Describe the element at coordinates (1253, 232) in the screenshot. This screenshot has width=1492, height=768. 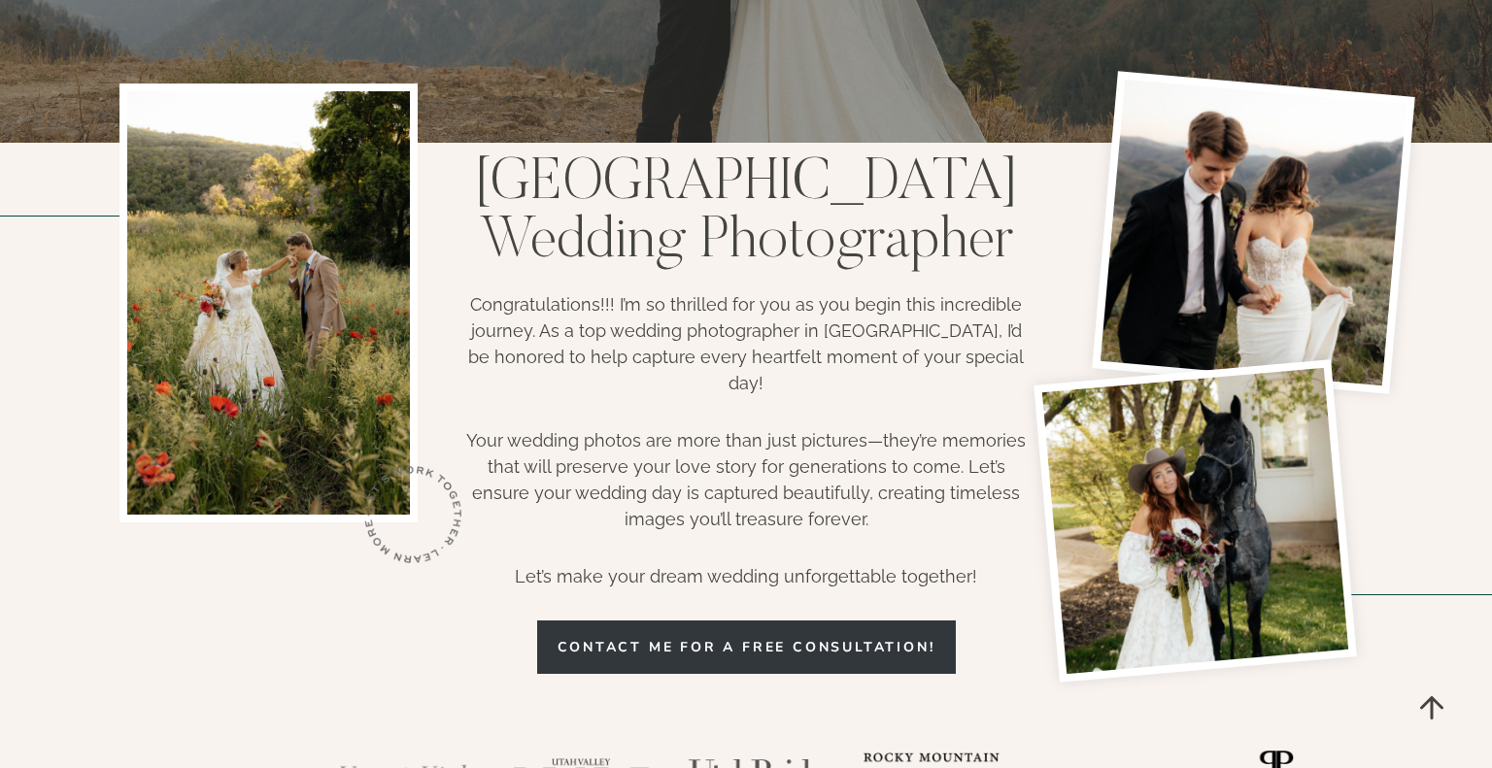
I see `img: bride and groom holding hands running` at that location.